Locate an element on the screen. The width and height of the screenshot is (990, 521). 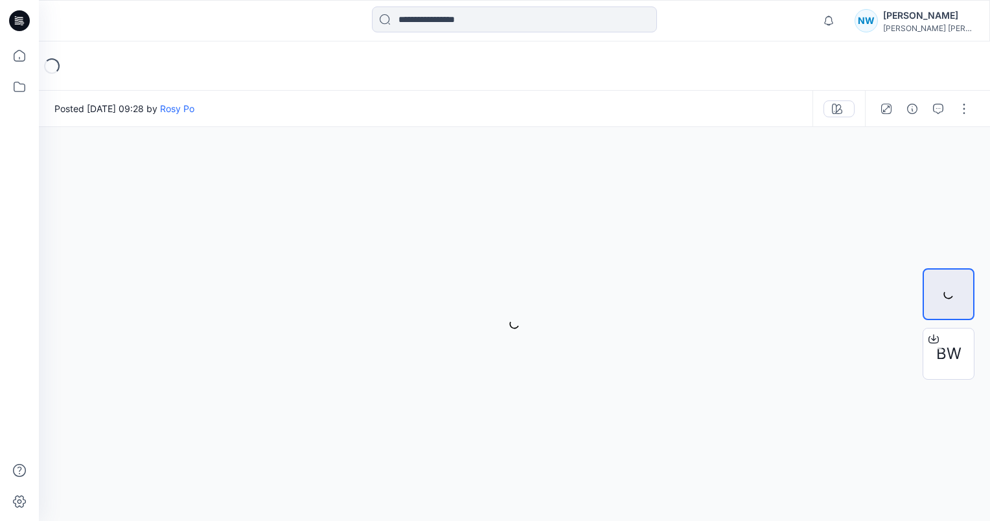
div: NW is located at coordinates (866, 21).